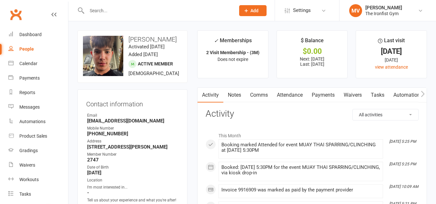  What do you see at coordinates (133, 128) in the screenshot?
I see `div: Mobile Number` at bounding box center [133, 128].